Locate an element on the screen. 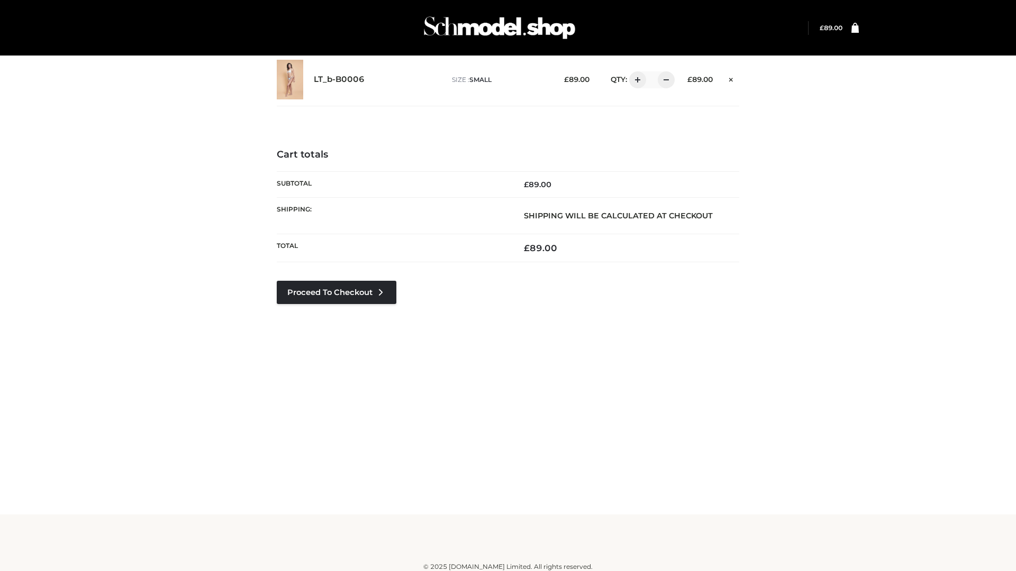 The image size is (1016, 571). th: Subtotal is located at coordinates (392, 184).